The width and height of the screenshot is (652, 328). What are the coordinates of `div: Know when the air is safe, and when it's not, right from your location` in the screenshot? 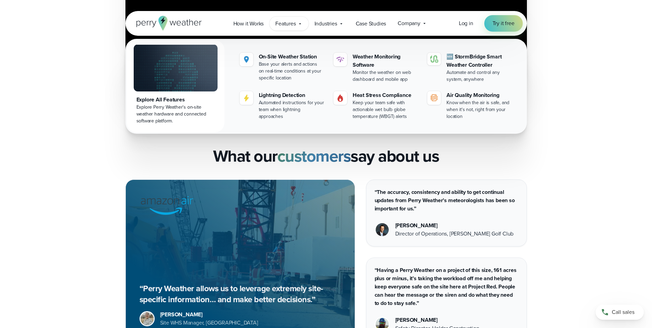 It's located at (480, 110).